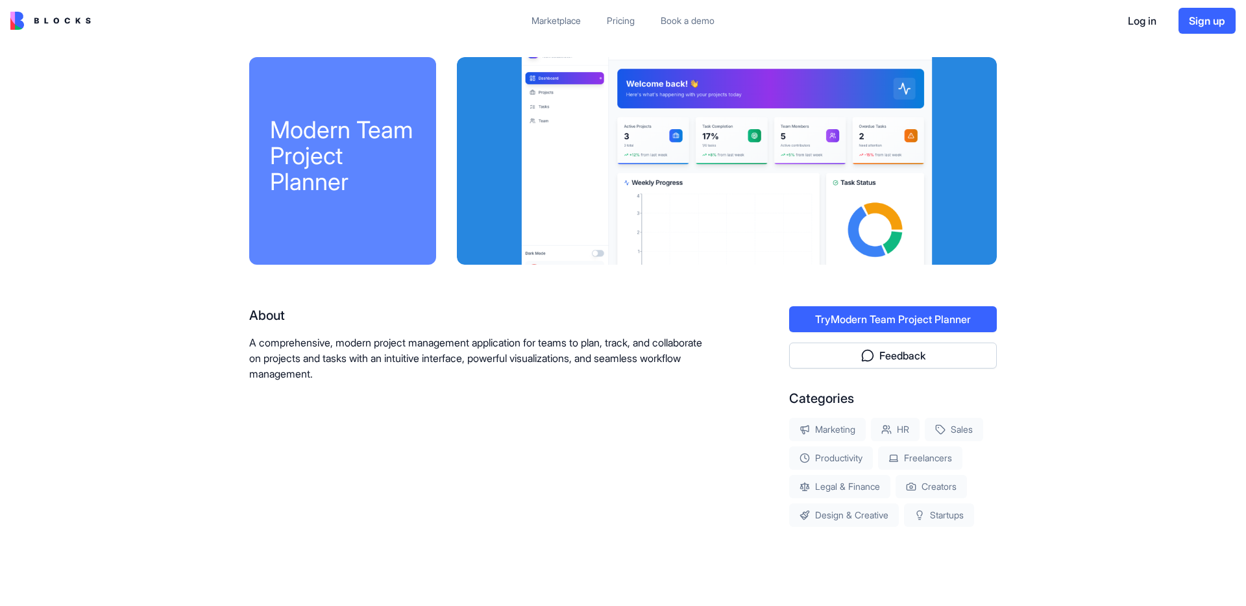 This screenshot has width=1246, height=606. I want to click on div: HR, so click(895, 430).